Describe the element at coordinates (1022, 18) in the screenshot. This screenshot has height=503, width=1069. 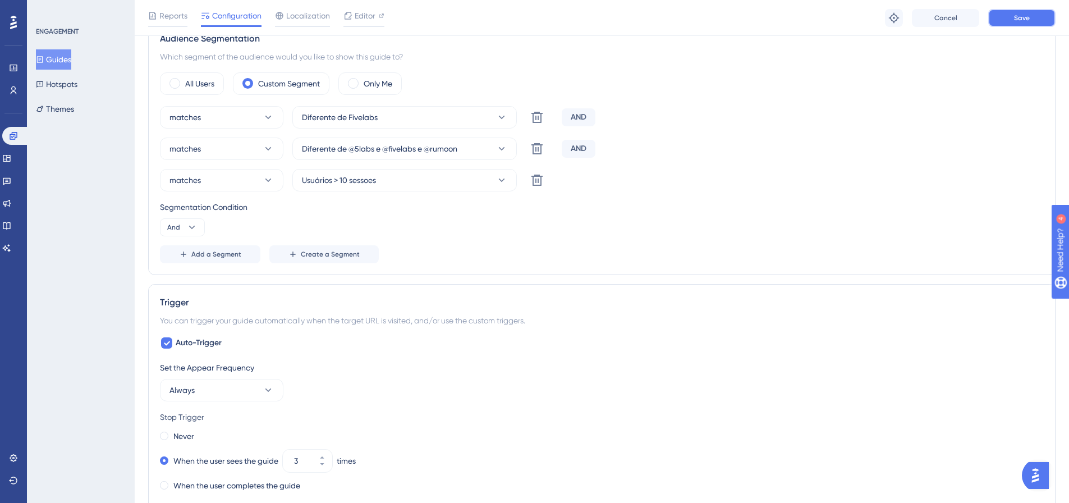
I see `button: Save` at that location.